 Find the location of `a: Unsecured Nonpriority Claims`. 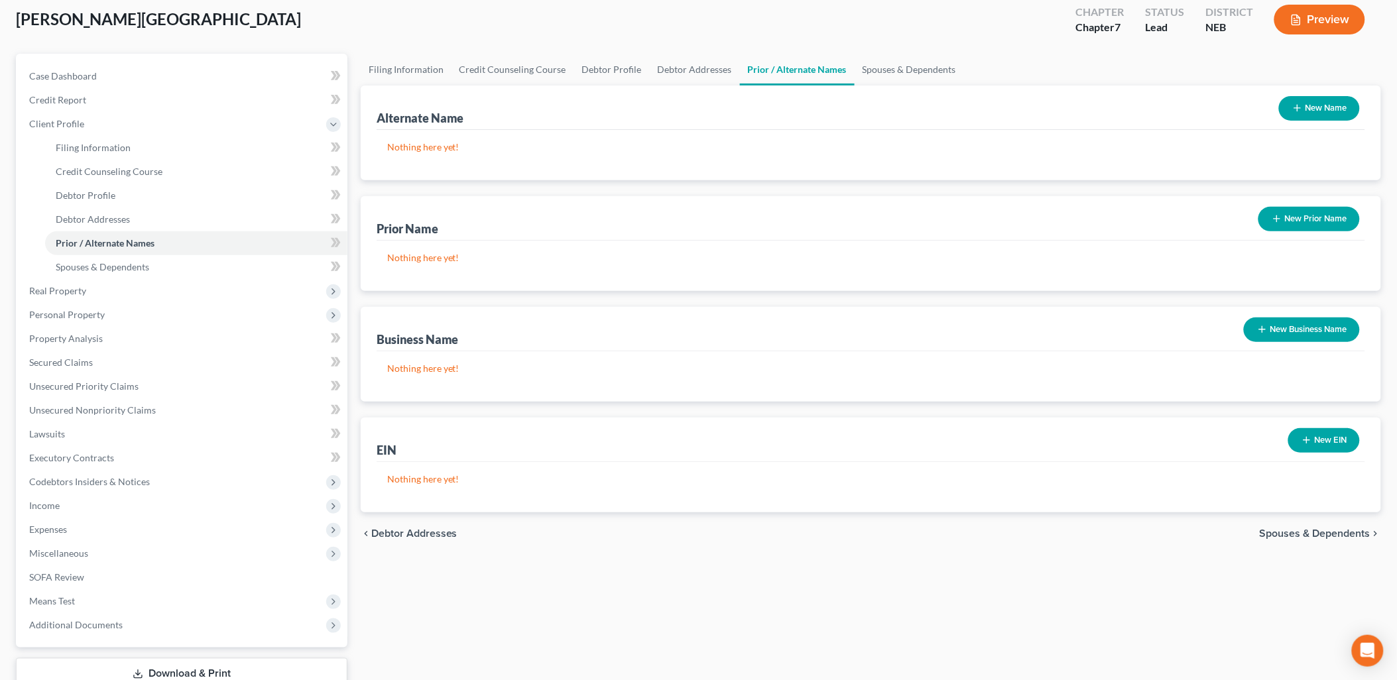

a: Unsecured Nonpriority Claims is located at coordinates (183, 410).